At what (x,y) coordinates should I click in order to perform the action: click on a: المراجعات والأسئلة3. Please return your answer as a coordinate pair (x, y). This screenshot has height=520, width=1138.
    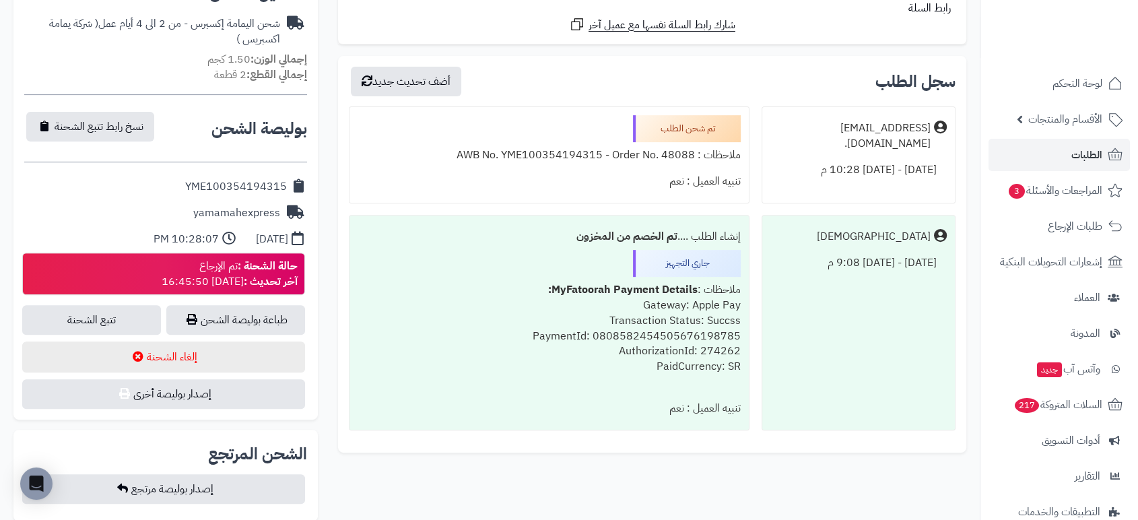
    Looking at the image, I should click on (1059, 190).